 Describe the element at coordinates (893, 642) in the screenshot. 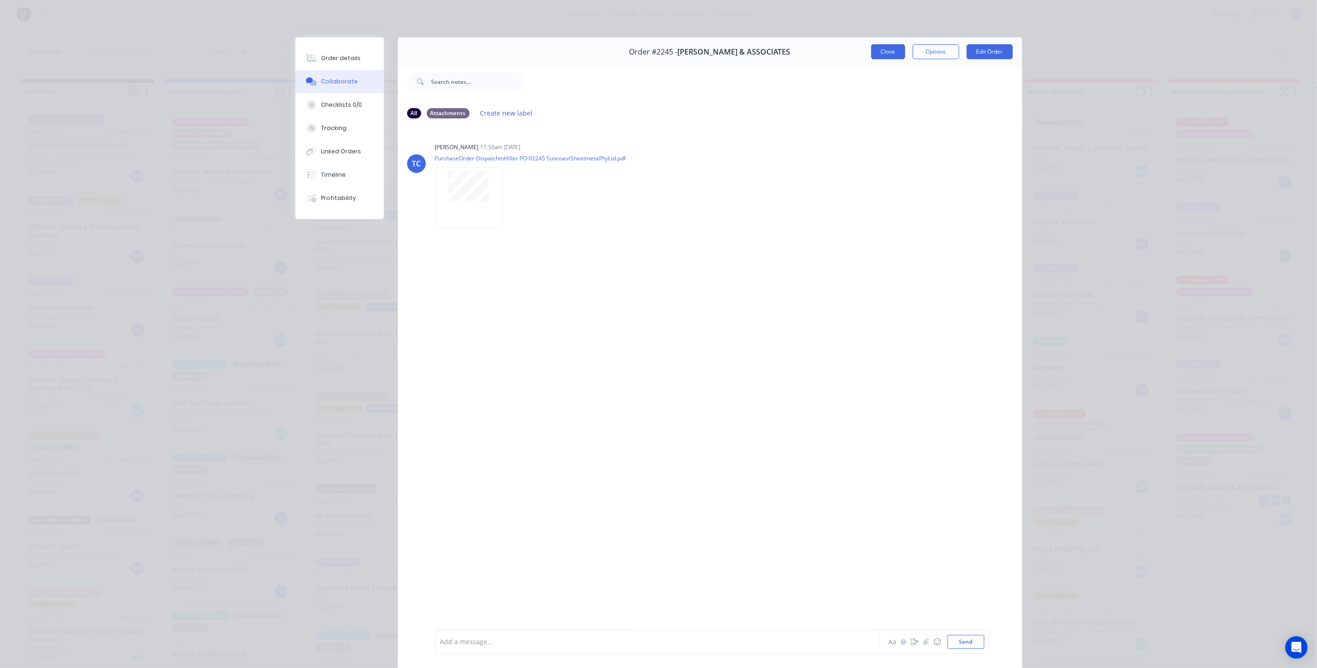

I see `button: Aa` at that location.